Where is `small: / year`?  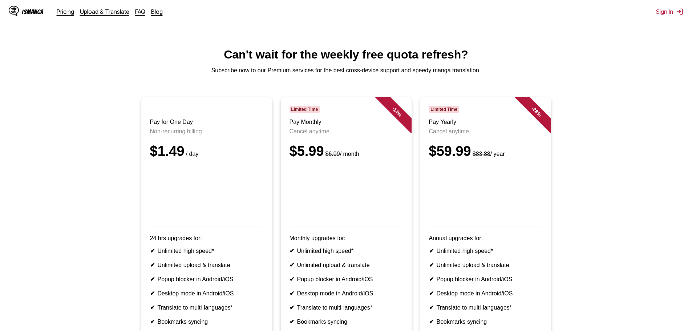 small: / year is located at coordinates (488, 154).